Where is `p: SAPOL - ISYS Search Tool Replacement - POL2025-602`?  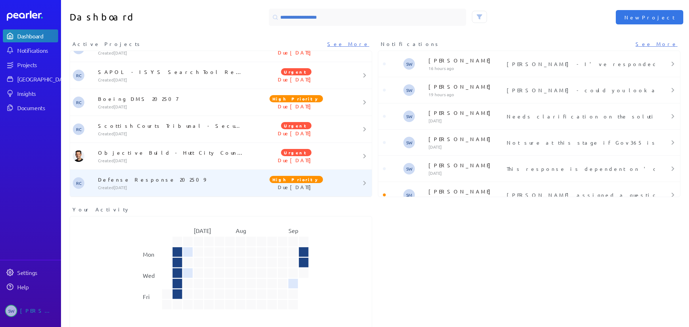 p: SAPOL - ISYS Search Tool Replacement - POL2025-602 is located at coordinates (172, 72).